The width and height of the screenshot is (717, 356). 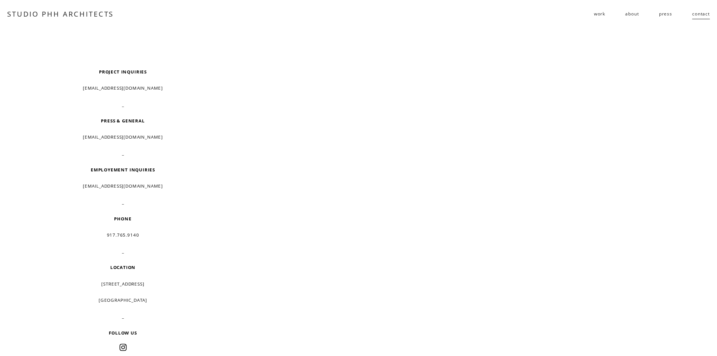 What do you see at coordinates (123, 169) in the screenshot?
I see `strong: EMPLOYEMENT INQUIRIES` at bounding box center [123, 169].